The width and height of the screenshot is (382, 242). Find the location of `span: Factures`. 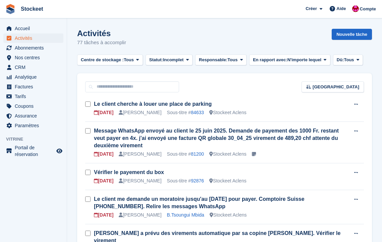

span: Factures is located at coordinates (35, 87).